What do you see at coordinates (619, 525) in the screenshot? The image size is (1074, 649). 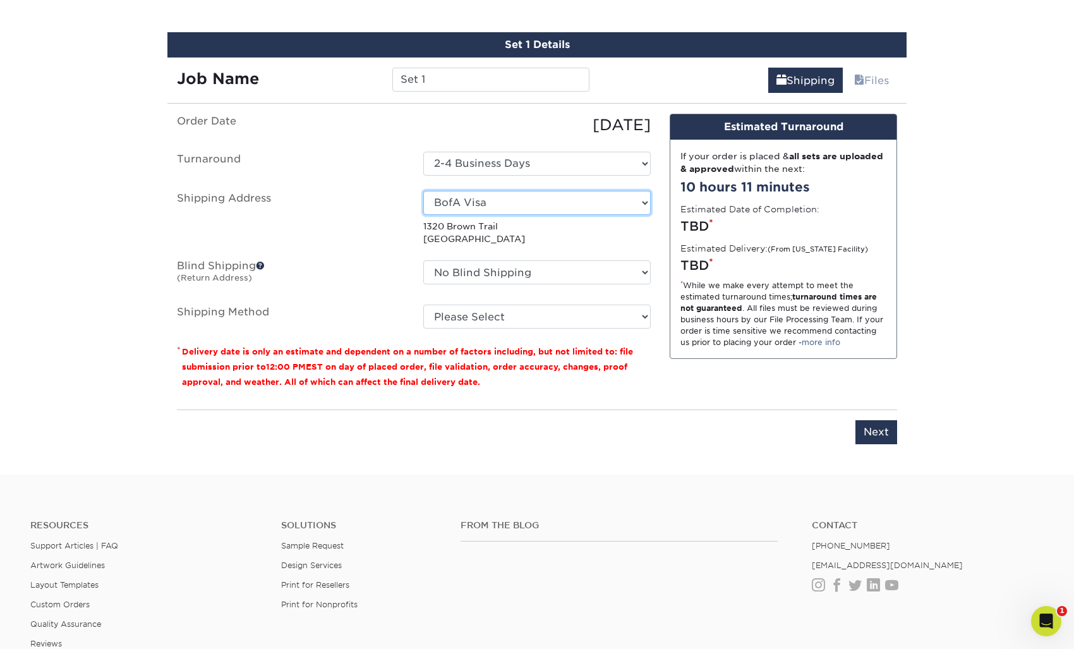 I see `h4: From the Blog` at bounding box center [619, 525].